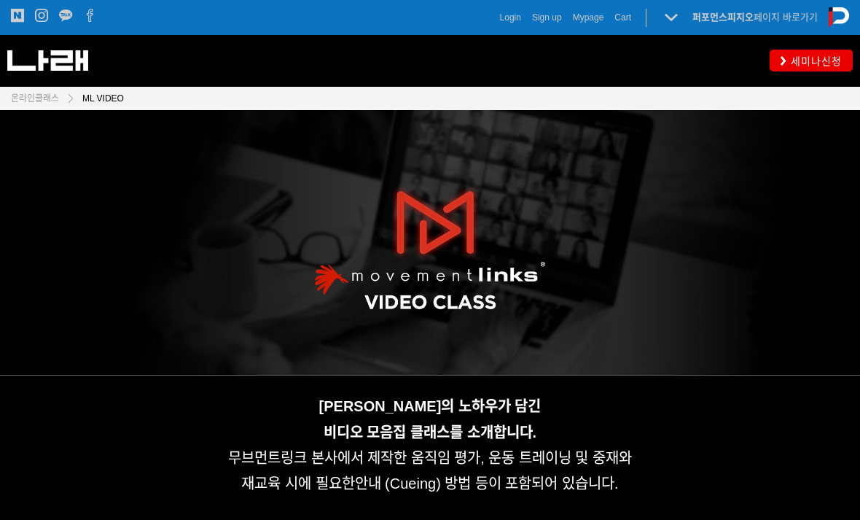 The height and width of the screenshot is (520, 860). Describe the element at coordinates (99, 98) in the screenshot. I see `a: ML VIDEO` at that location.